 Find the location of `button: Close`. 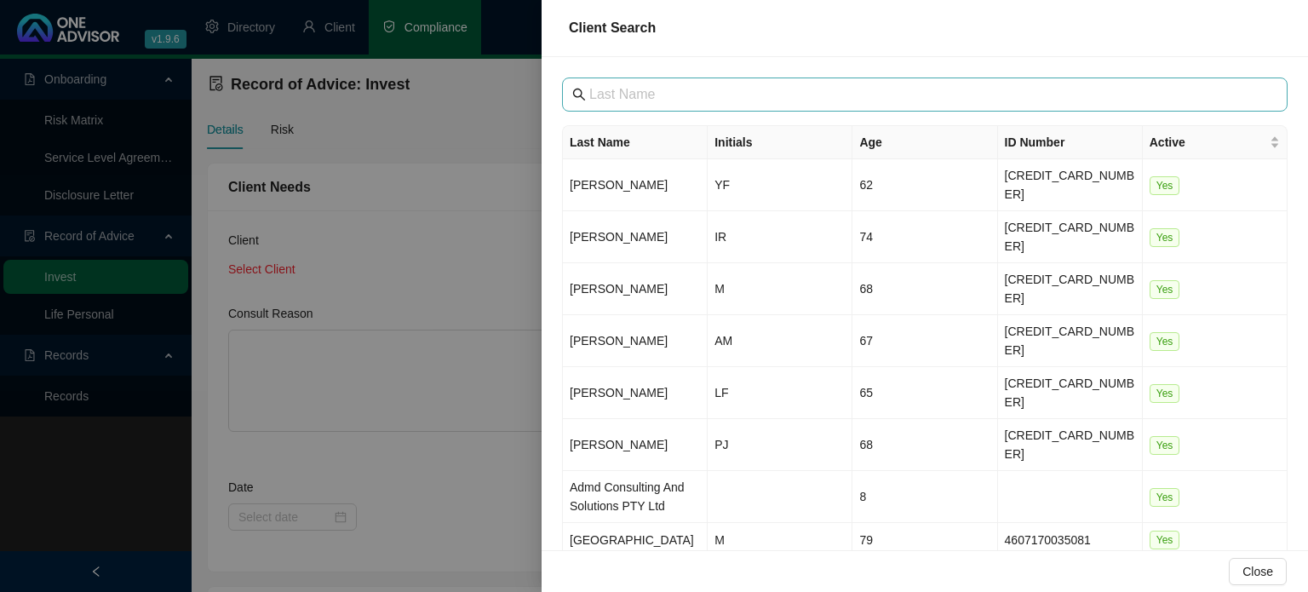

button: Close is located at coordinates (1257, 571).